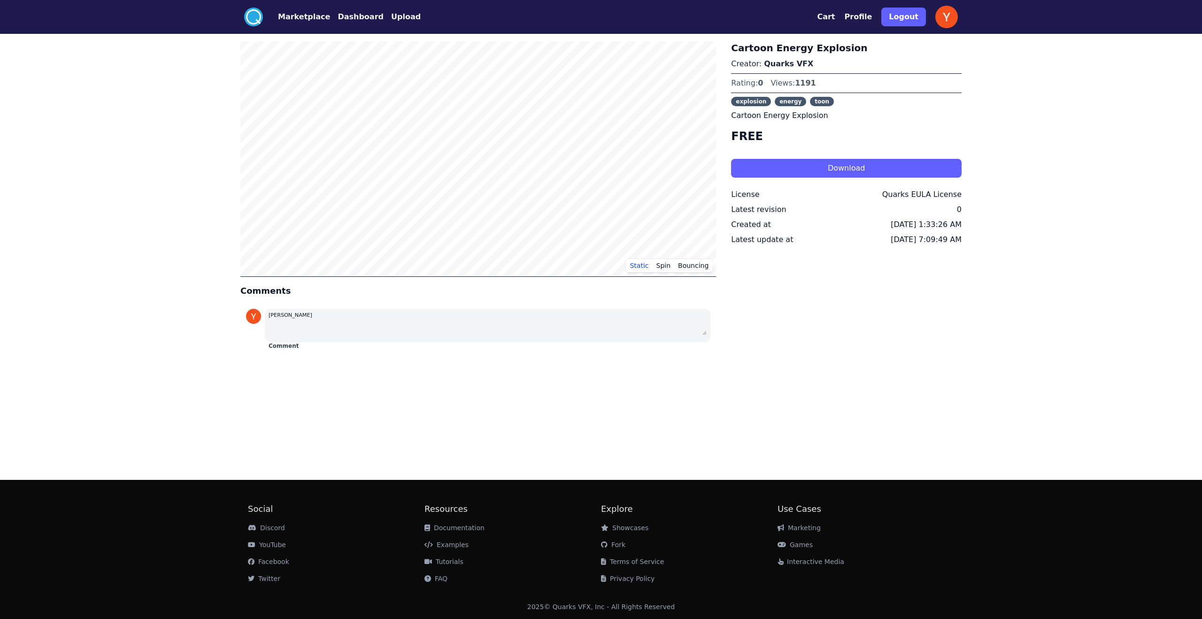 This screenshot has height=619, width=1202. Describe the element at coordinates (639, 265) in the screenshot. I see `button: Static` at that location.